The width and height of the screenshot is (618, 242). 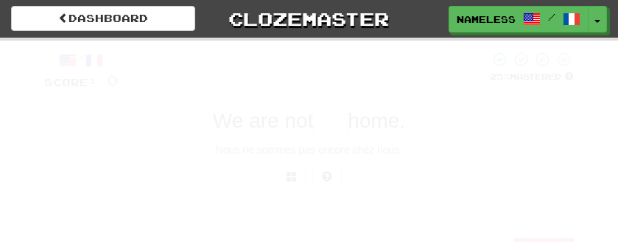 I want to click on button: Switch sentence to multiple choice alt+p, so click(x=292, y=177).